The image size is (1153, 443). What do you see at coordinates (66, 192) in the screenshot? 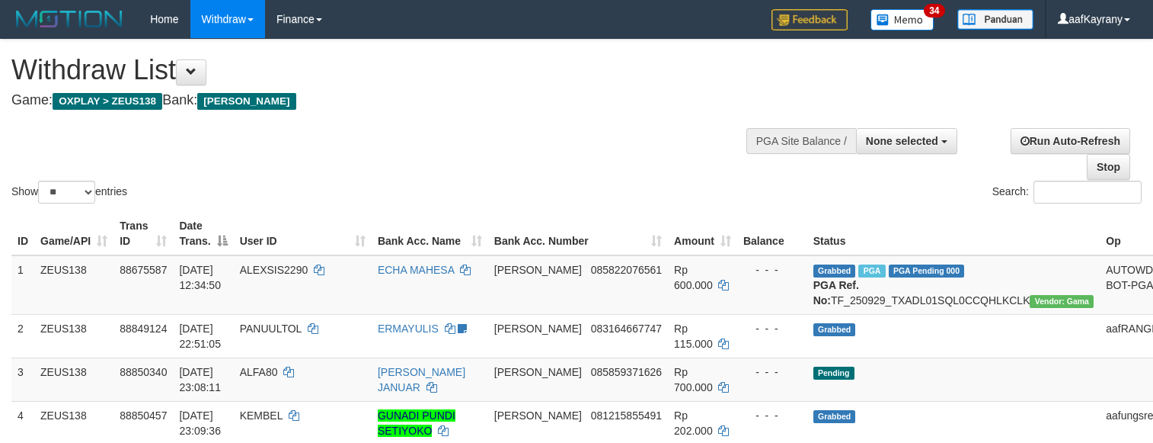
I see `select: Showentries` at bounding box center [66, 192].